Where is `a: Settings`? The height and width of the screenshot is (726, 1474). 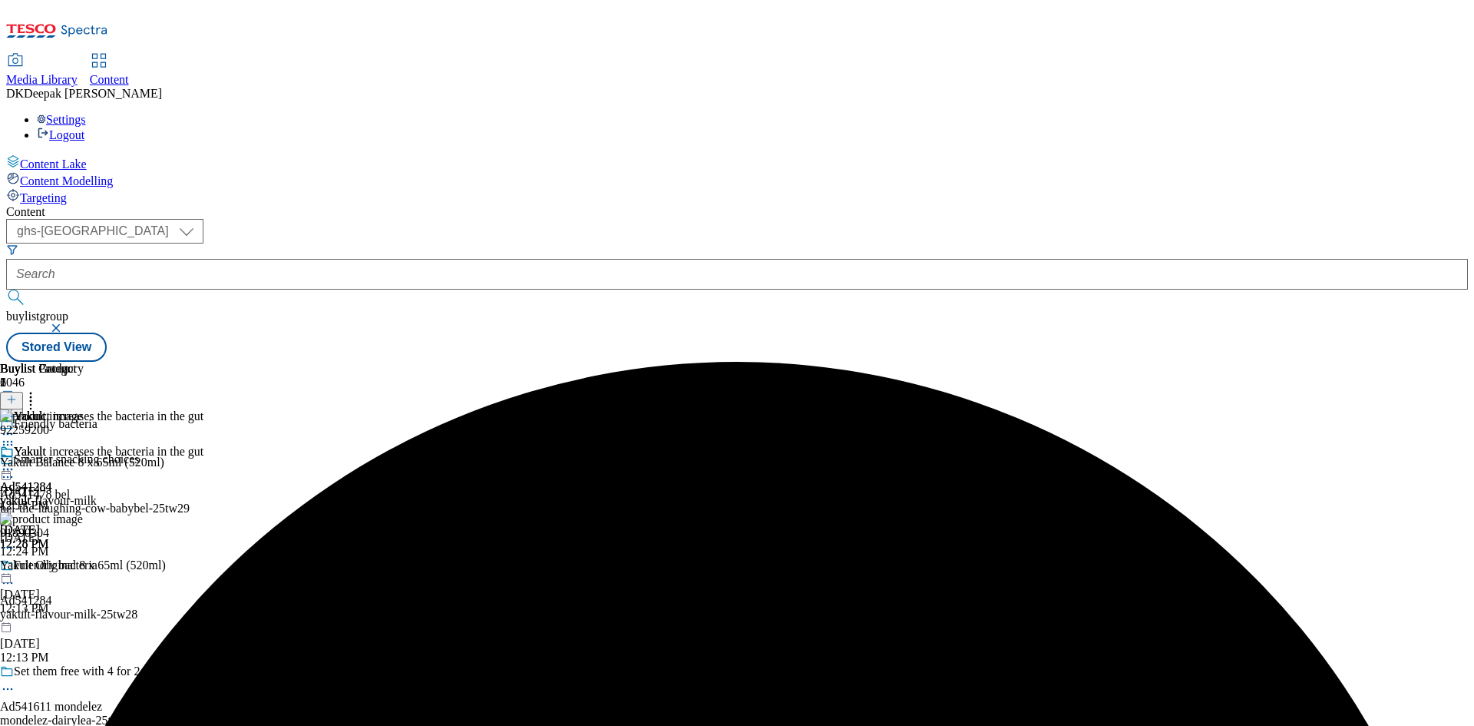
a: Settings is located at coordinates (61, 119).